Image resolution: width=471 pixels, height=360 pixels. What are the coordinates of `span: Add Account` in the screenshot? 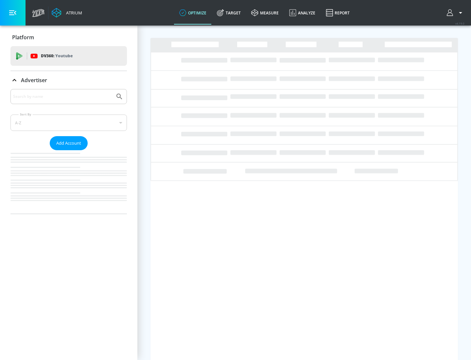 It's located at (69, 143).